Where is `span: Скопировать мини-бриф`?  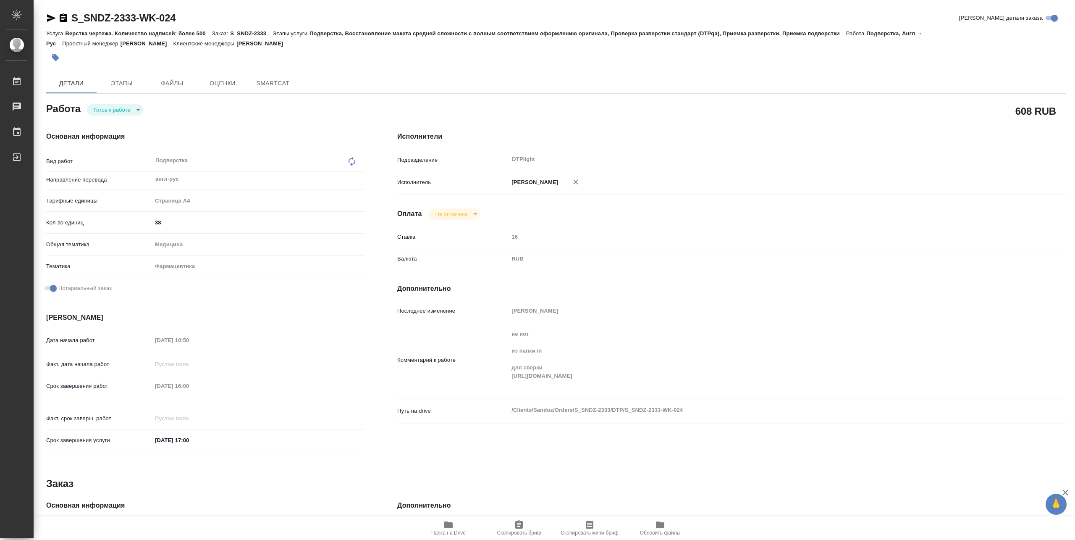
span: Скопировать мини-бриф is located at coordinates (589, 533).